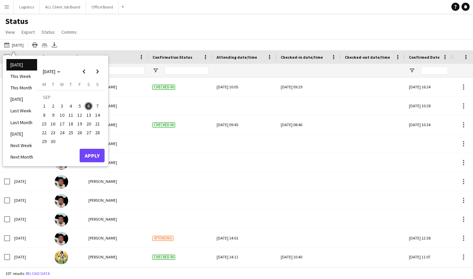  What do you see at coordinates (52, 72) in the screenshot?
I see `button: Choose month and year` at bounding box center [52, 72].